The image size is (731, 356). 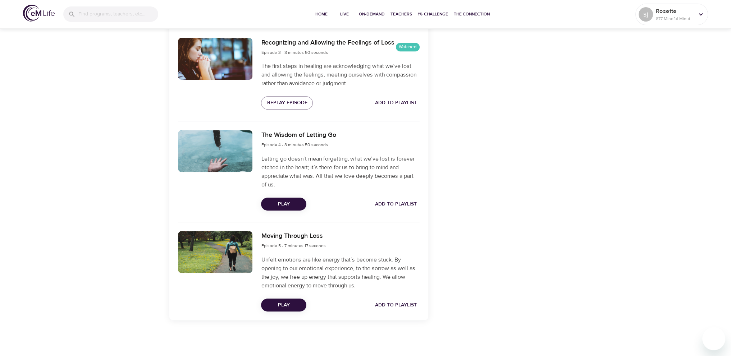 I want to click on span: Watched, so click(x=407, y=47).